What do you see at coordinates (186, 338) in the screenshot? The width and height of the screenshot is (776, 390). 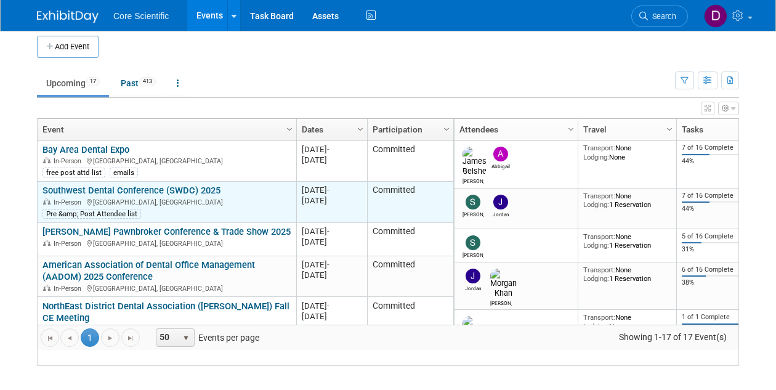 I see `span: select` at bounding box center [186, 338].